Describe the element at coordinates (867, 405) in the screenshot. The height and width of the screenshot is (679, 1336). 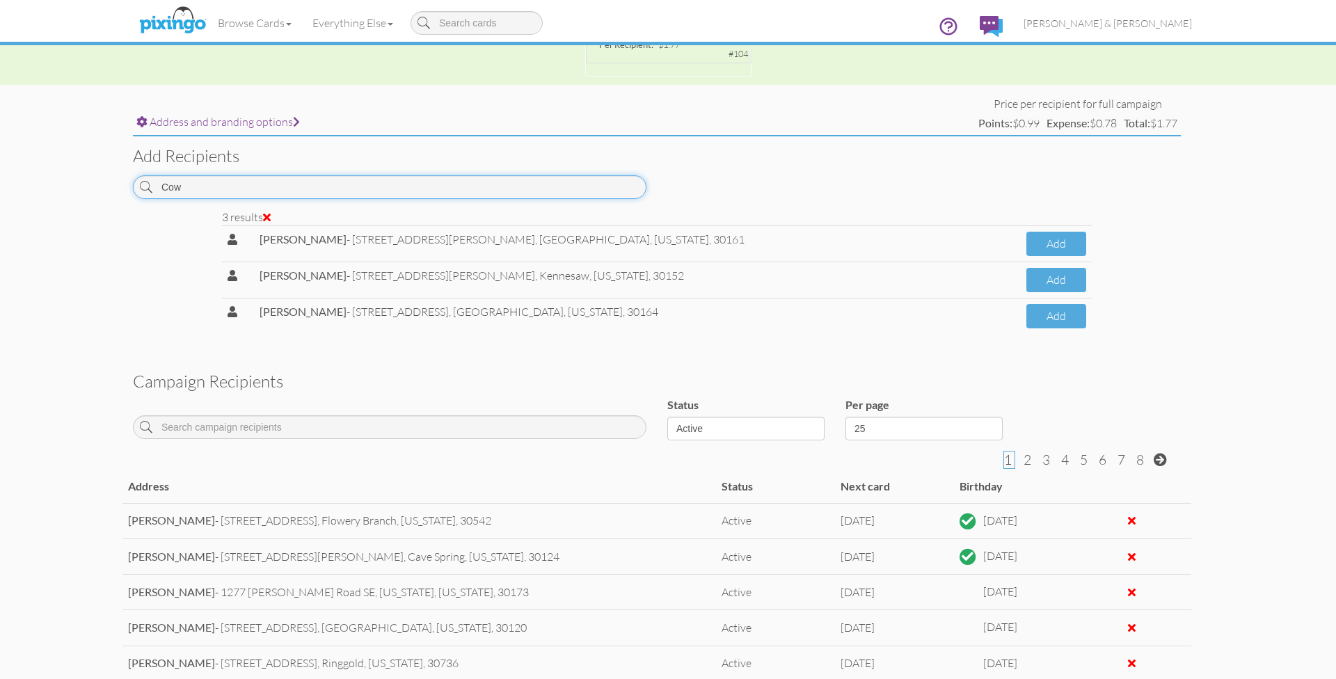
I see `label: Per page` at that location.